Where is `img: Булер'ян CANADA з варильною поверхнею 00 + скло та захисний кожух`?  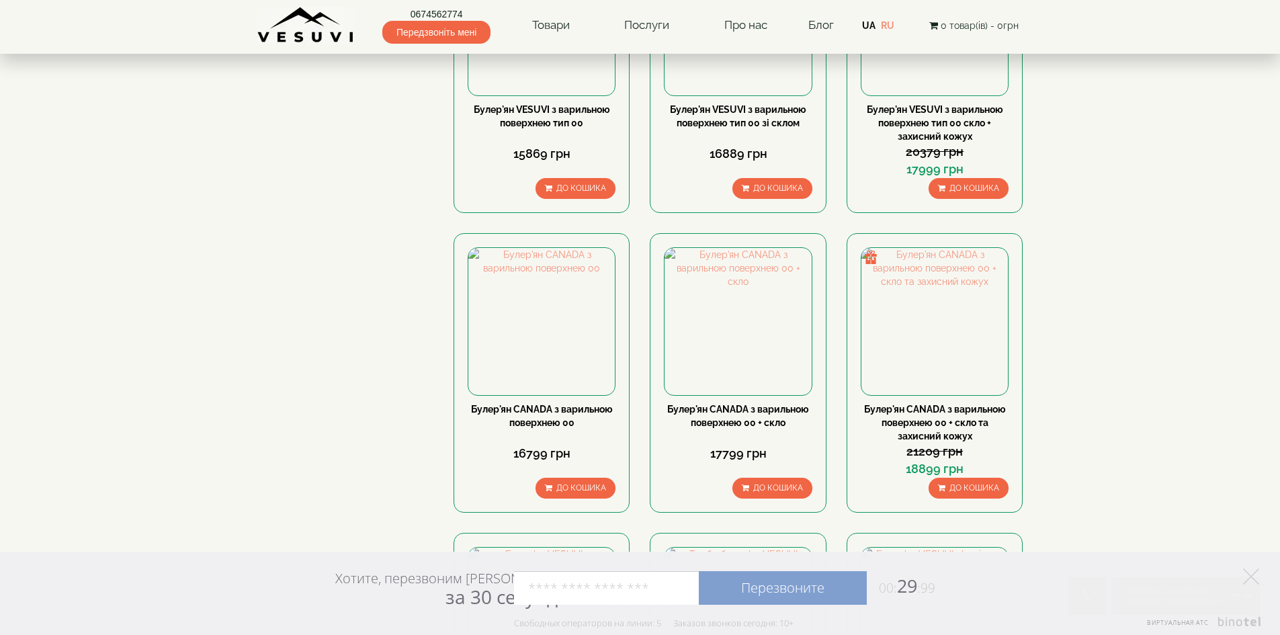
img: Булер'ян CANADA з варильною поверхнею 00 + скло та захисний кожух is located at coordinates (935, 321).